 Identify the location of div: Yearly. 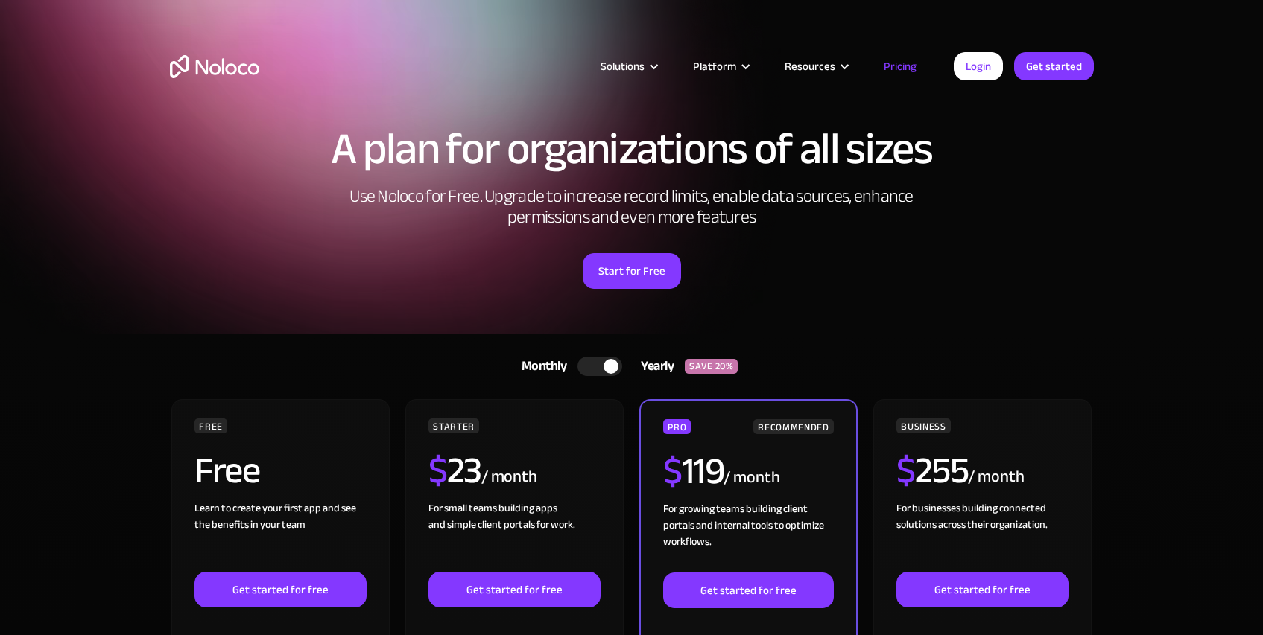
(653, 366).